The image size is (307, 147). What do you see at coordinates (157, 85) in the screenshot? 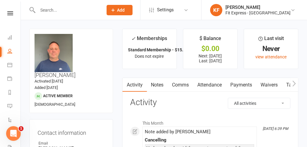
I see `a: Notes` at bounding box center [157, 85].